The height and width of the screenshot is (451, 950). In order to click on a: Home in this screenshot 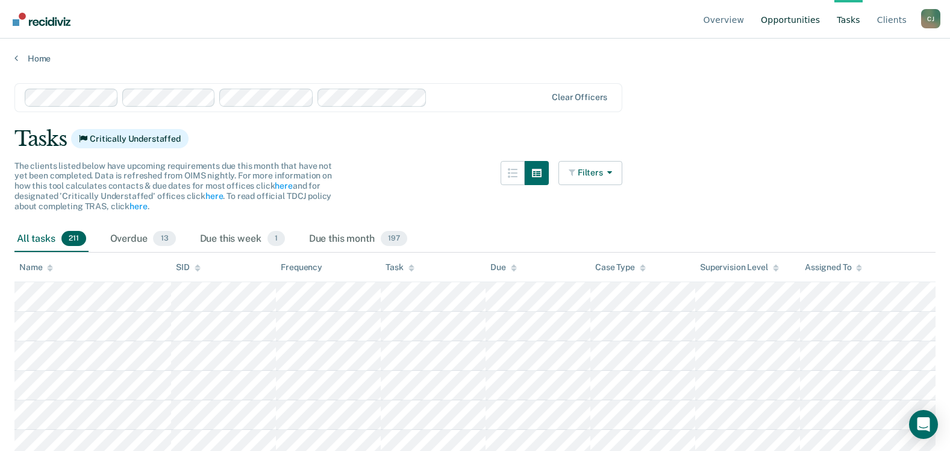, I will do `click(475, 58)`.